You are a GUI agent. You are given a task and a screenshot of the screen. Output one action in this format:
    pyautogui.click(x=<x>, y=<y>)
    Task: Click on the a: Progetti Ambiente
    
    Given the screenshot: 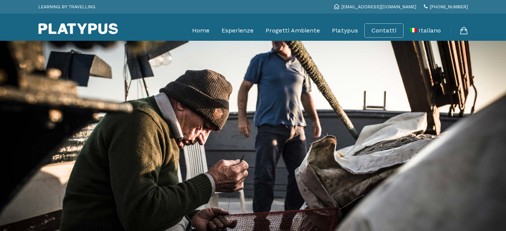 What is the action you would take?
    pyautogui.click(x=293, y=31)
    